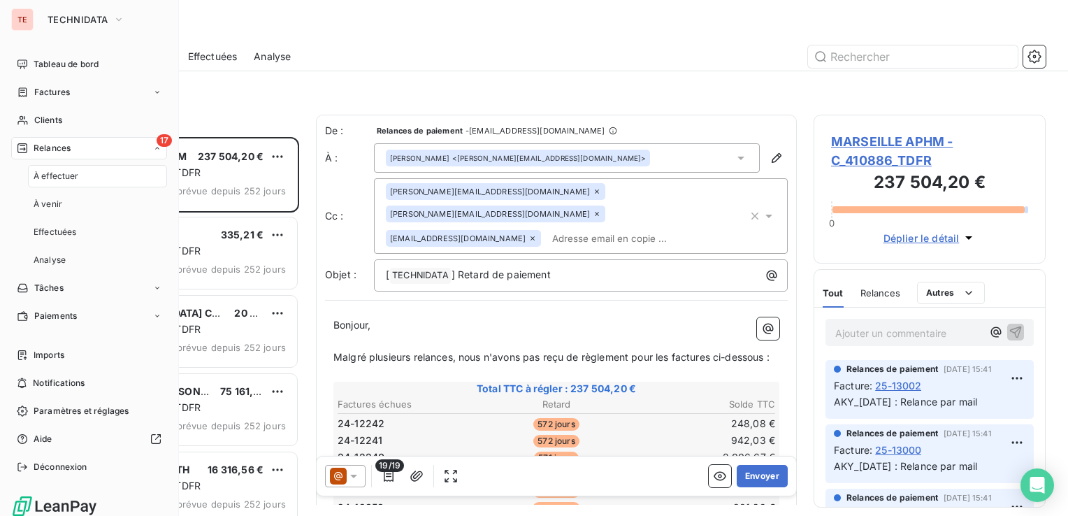 This screenshot has height=516, width=1068. What do you see at coordinates (242, 234) in the screenshot?
I see `span: 335,21 €` at bounding box center [242, 234].